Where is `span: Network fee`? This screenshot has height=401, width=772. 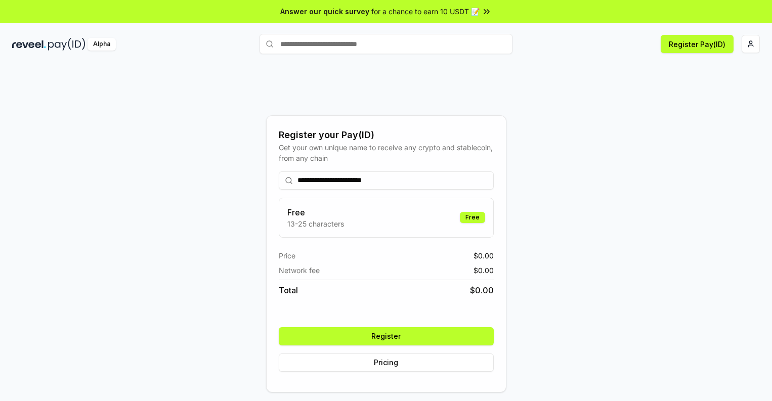
span: Network fee is located at coordinates (299, 270).